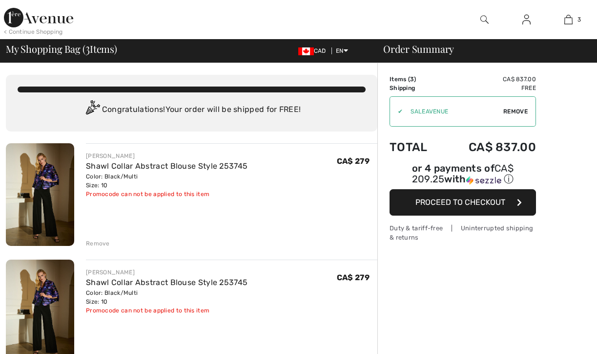 Image resolution: width=597 pixels, height=354 pixels. Describe the element at coordinates (463, 202) in the screenshot. I see `button: Proceed to Checkout` at that location.